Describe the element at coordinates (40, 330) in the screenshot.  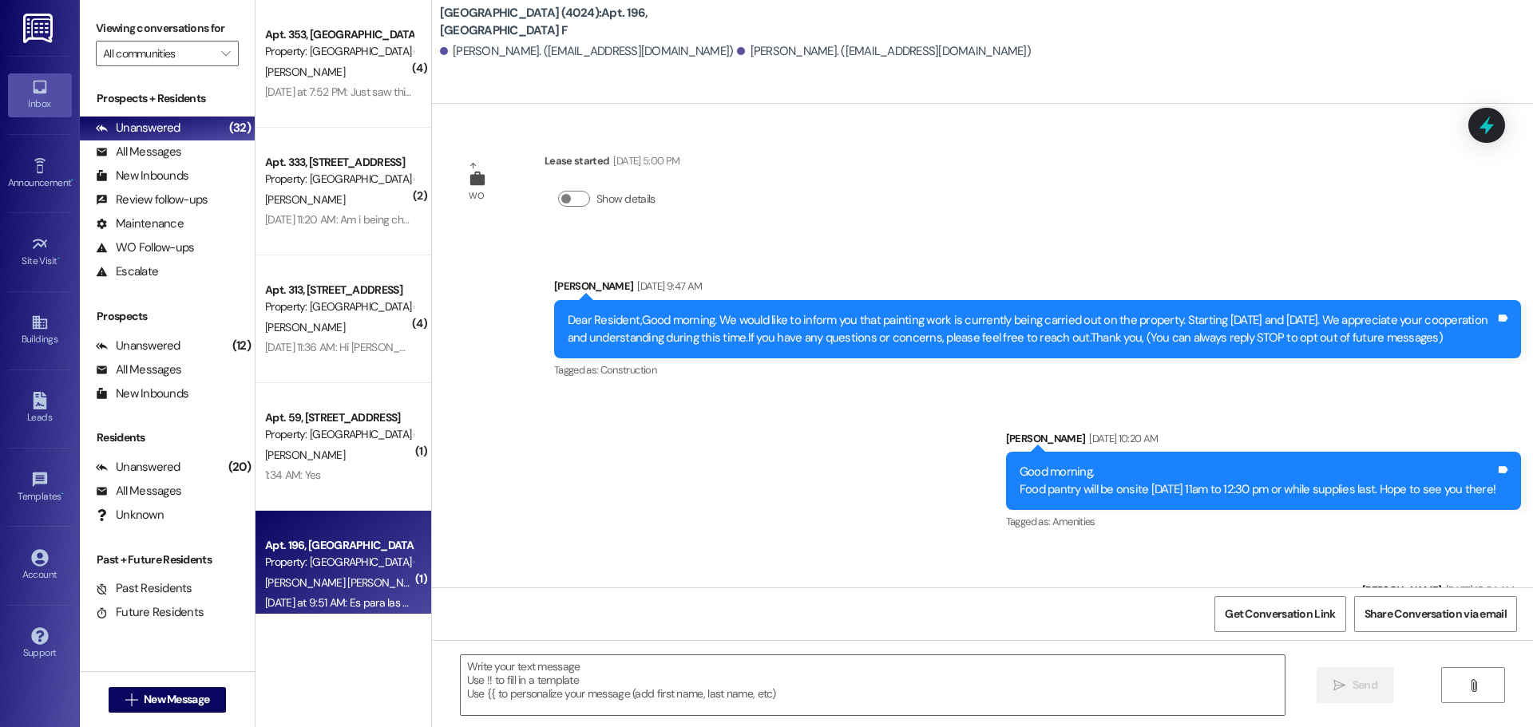
I see `a: Buildings` at that location.